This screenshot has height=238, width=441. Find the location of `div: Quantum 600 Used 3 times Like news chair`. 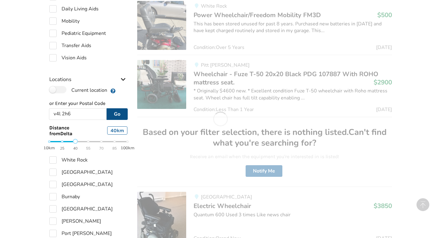

div: Quantum 600 Used 3 times Like news chair is located at coordinates (293, 215).